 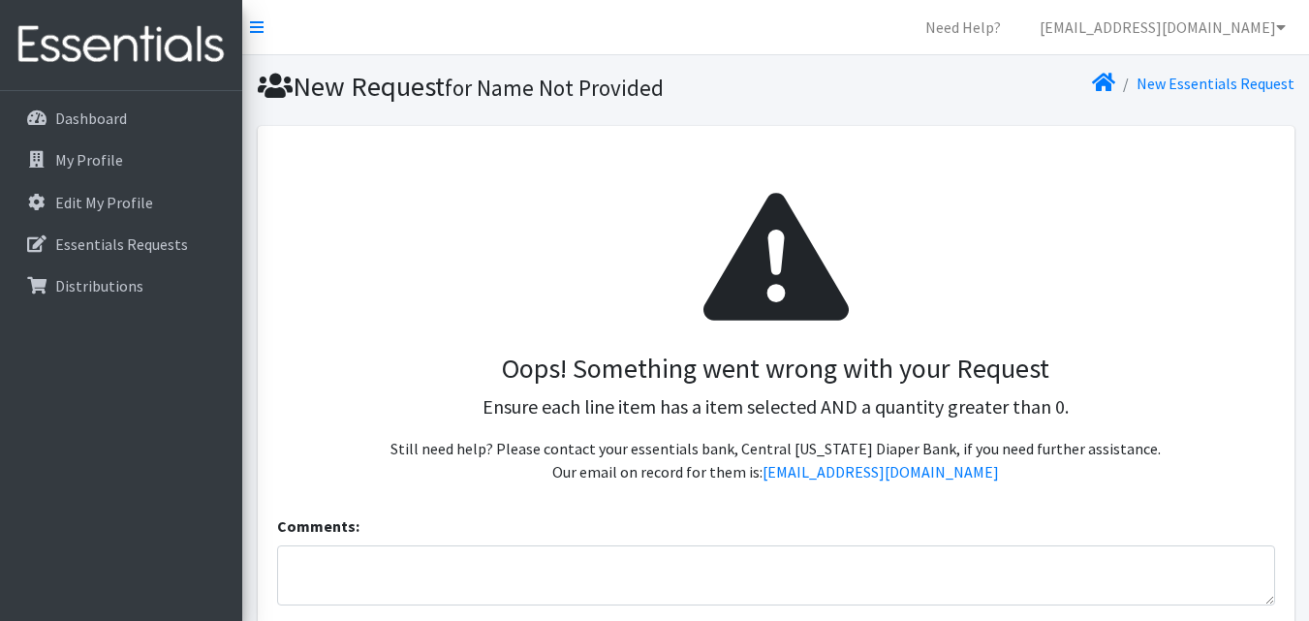 What do you see at coordinates (1215, 83) in the screenshot?
I see `a: New Essentials Request` at bounding box center [1215, 83].